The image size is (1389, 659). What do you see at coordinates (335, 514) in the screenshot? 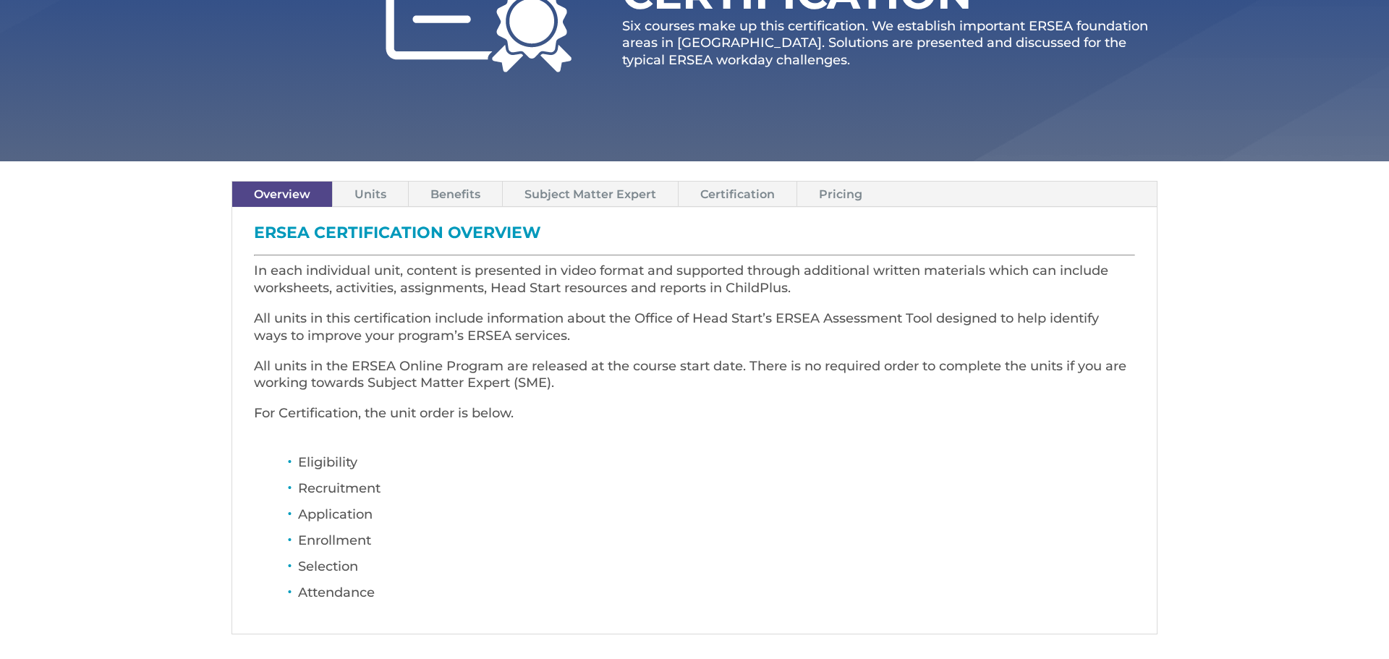
I see `span: Application` at bounding box center [335, 514].